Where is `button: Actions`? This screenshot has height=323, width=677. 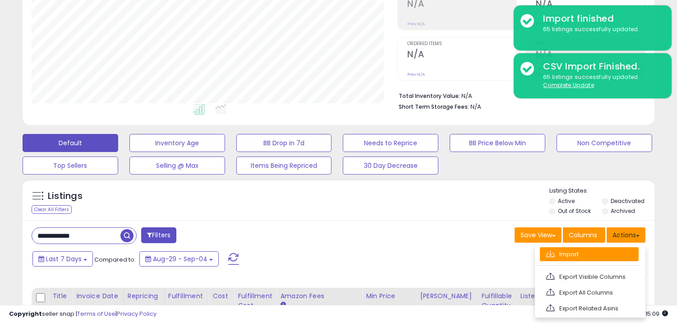
button: Actions is located at coordinates (626, 235).